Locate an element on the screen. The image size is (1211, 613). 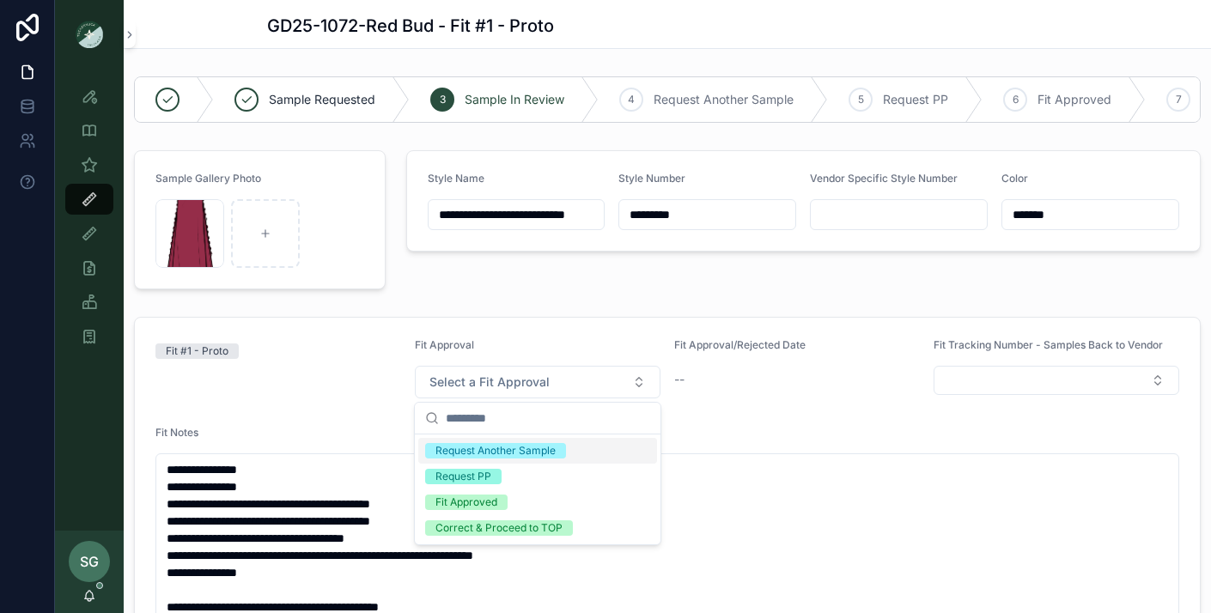
span: Fit Approval is located at coordinates (444, 344).